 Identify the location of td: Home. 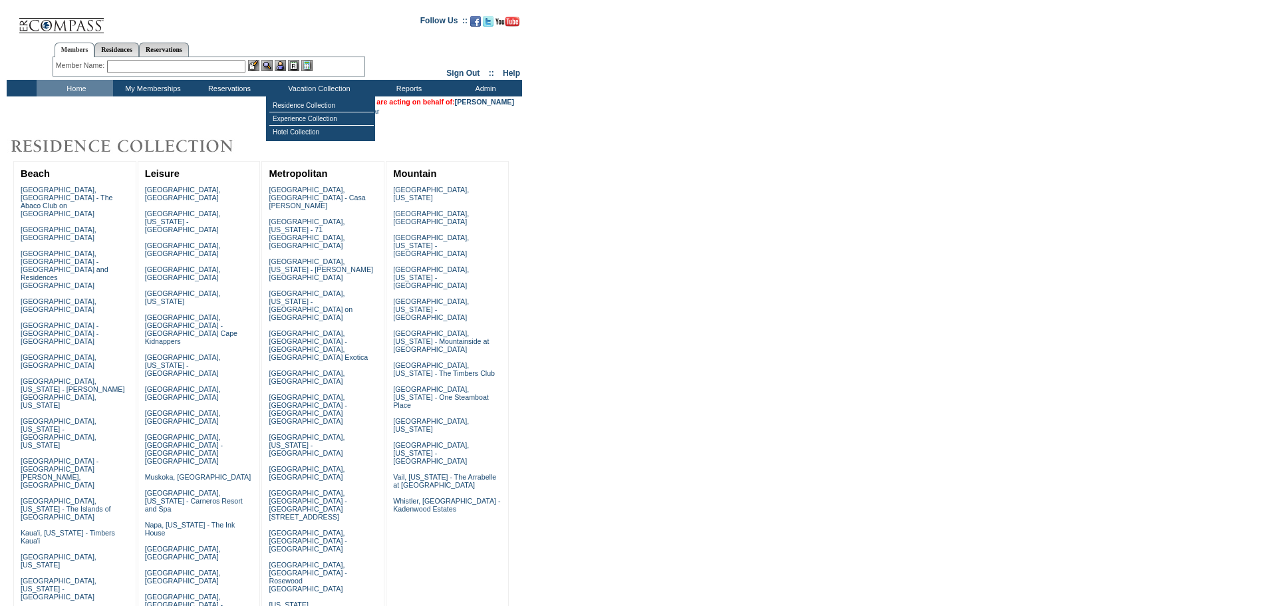
(75, 88).